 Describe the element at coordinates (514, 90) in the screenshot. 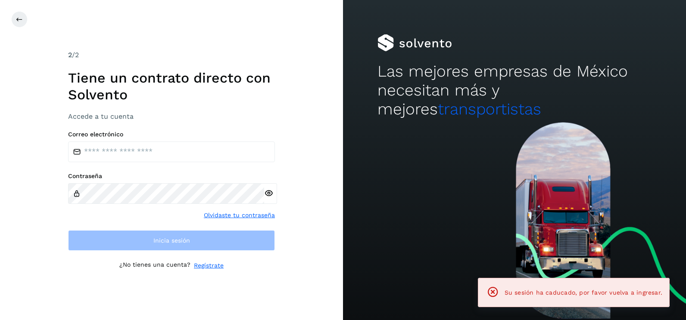

I see `h2: Las mejores empresas de México necesitan más y mejores` at that location.